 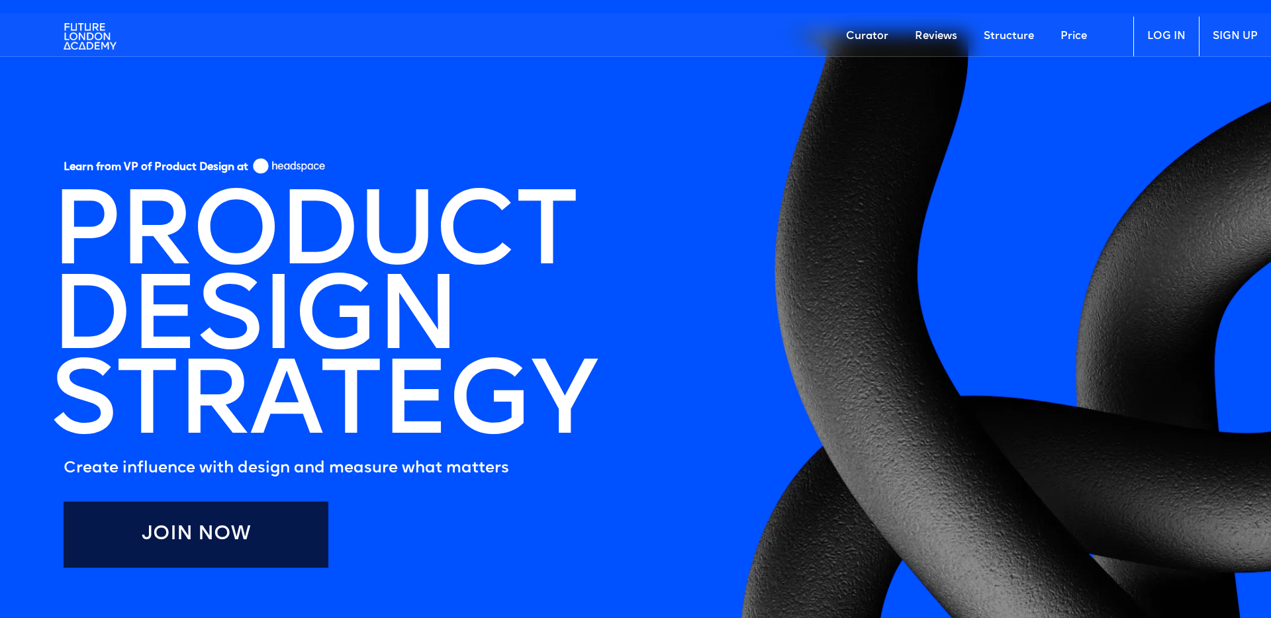 I want to click on h5: Learn from VP of Product Design at, so click(x=156, y=170).